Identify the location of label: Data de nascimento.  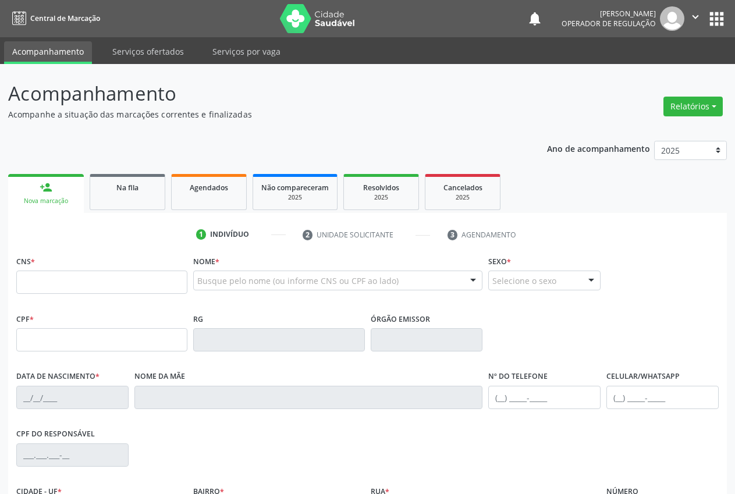
(58, 376).